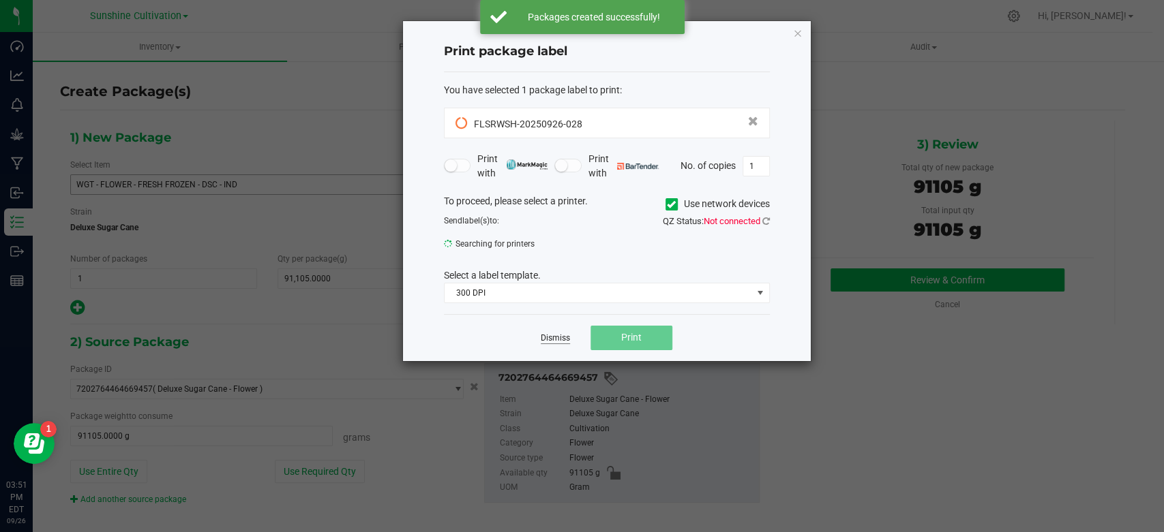 The height and width of the screenshot is (532, 1164). Describe the element at coordinates (607, 205) in the screenshot. I see `div: To proceed, please select a printer.` at that location.